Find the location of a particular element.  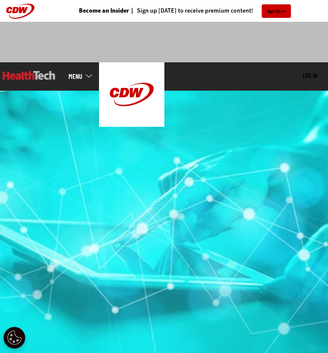

a: mobile-menu is located at coordinates (84, 76).